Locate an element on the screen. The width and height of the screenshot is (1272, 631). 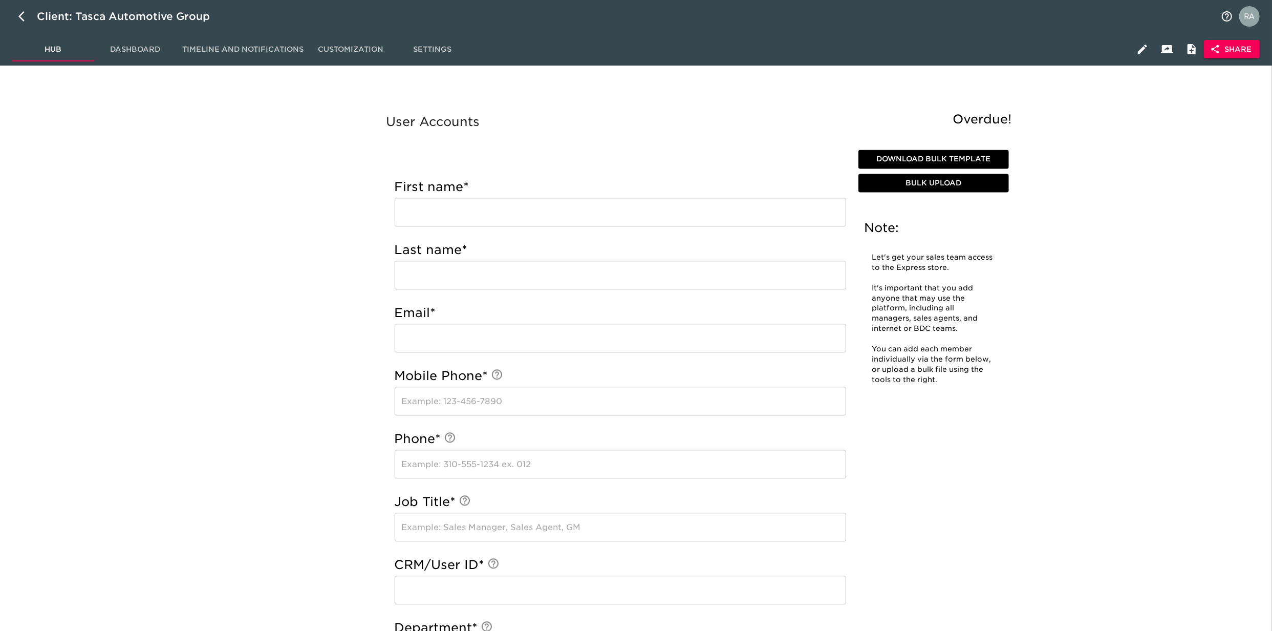
button: Edit Hub is located at coordinates (1143, 49).